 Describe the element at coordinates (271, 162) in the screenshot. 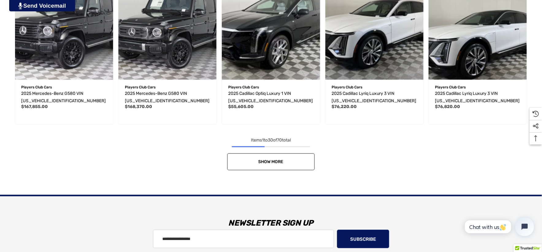

I see `a: Show More` at that location.